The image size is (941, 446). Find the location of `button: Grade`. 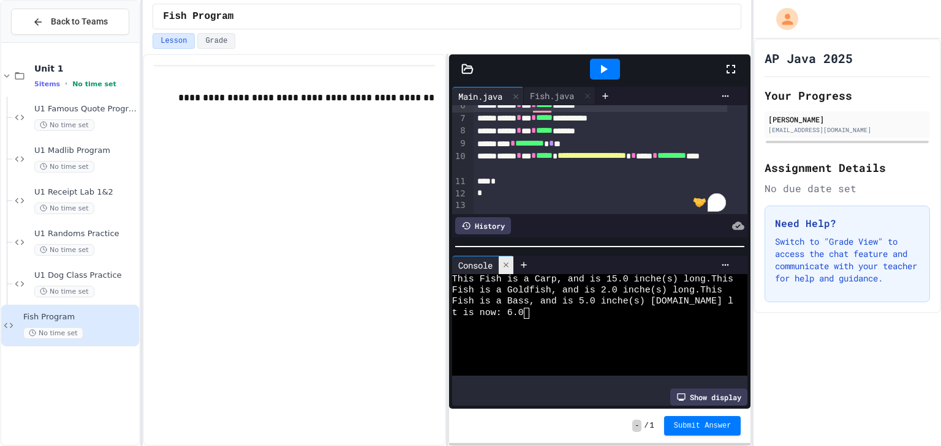

button: Grade is located at coordinates (216, 41).